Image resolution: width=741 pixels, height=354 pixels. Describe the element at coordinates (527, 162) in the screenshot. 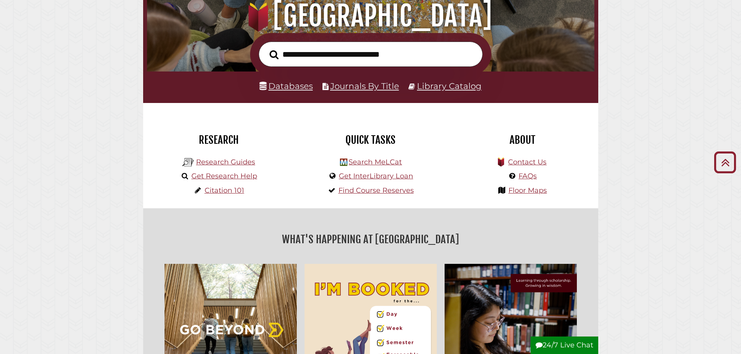

I see `a: Contact Us` at that location.